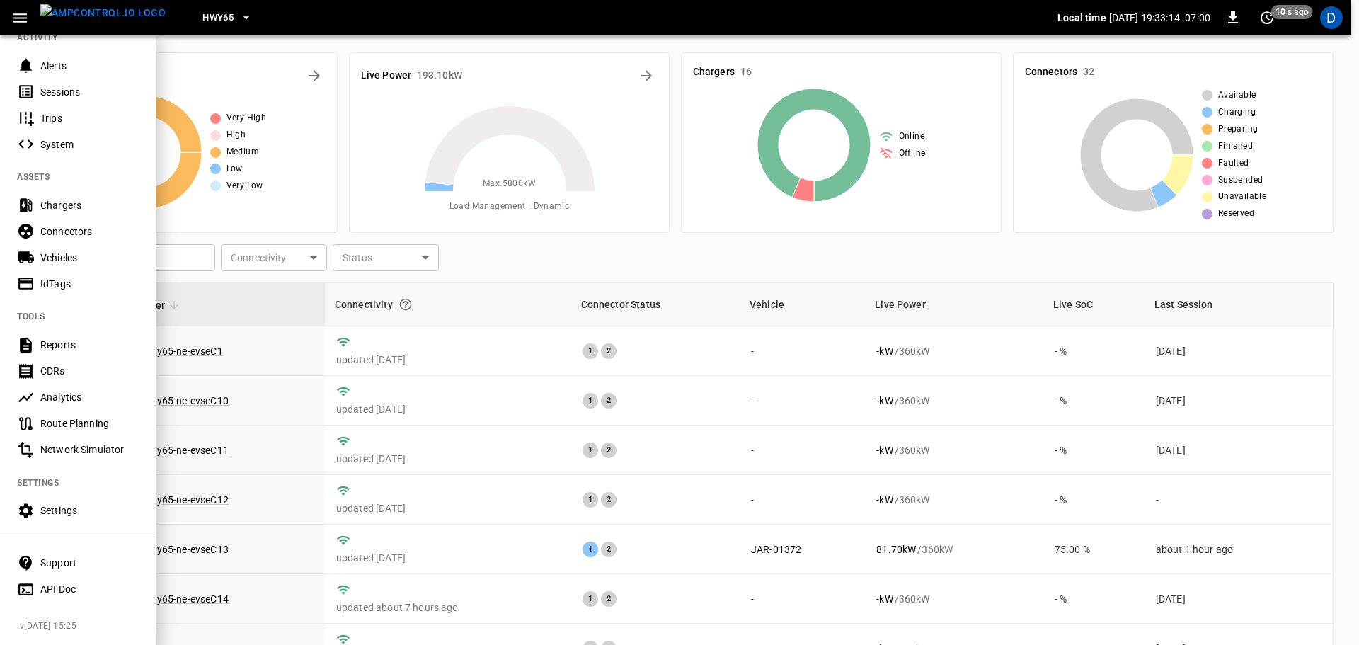 Image resolution: width=1359 pixels, height=645 pixels. I want to click on div: Reports, so click(89, 345).